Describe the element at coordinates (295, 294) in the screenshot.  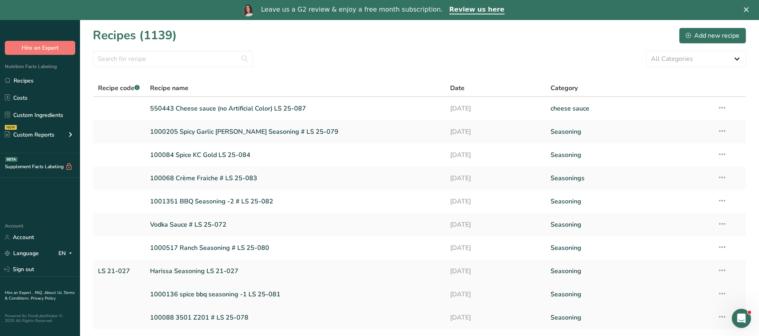
I see `a: 1000136 spice bbq seasoning -1 LS 25-081` at that location.